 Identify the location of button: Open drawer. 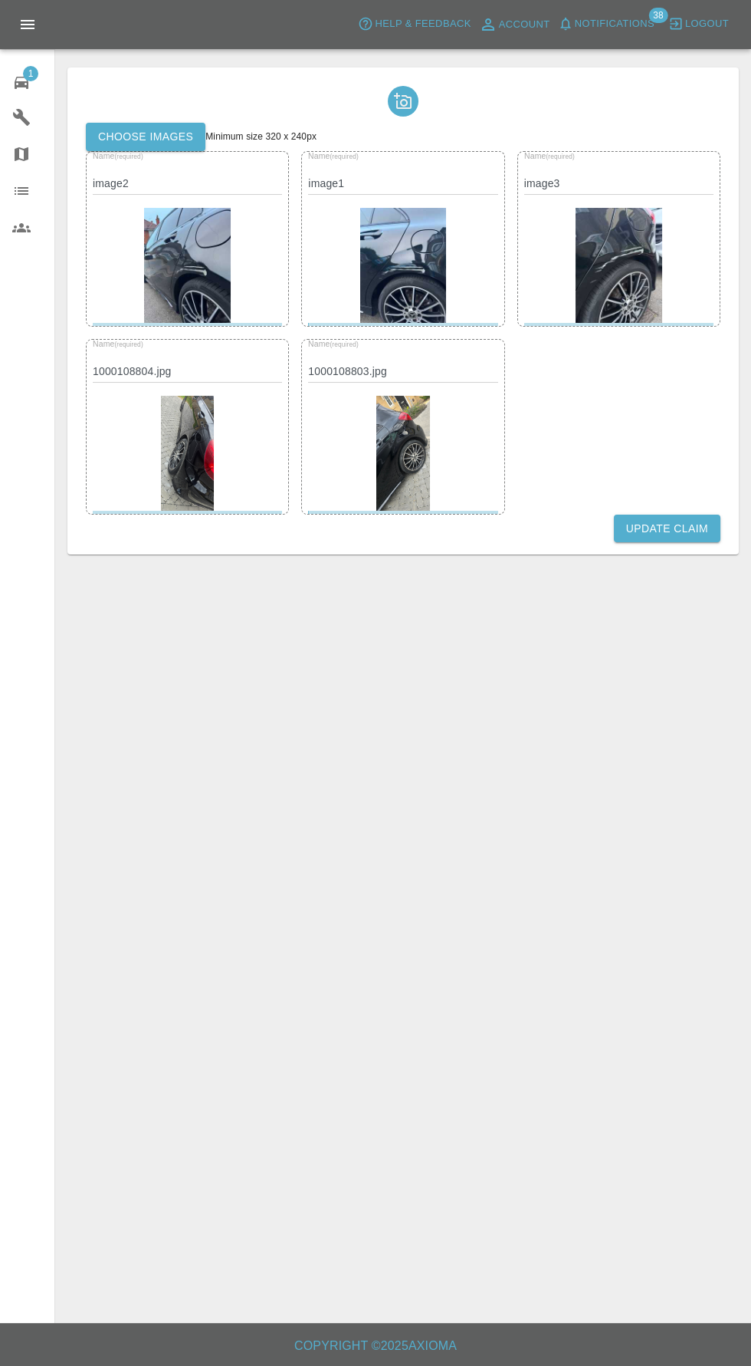
(28, 25).